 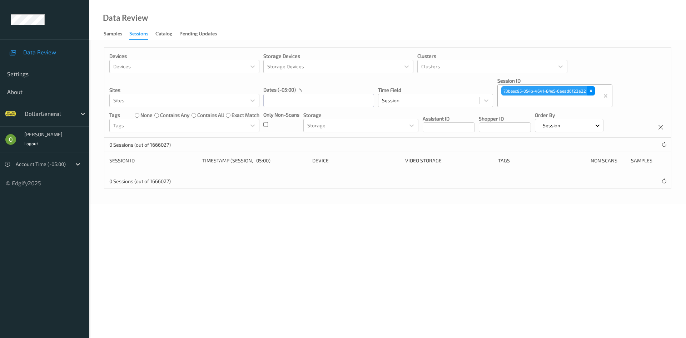 I want to click on a: Samples, so click(x=116, y=34).